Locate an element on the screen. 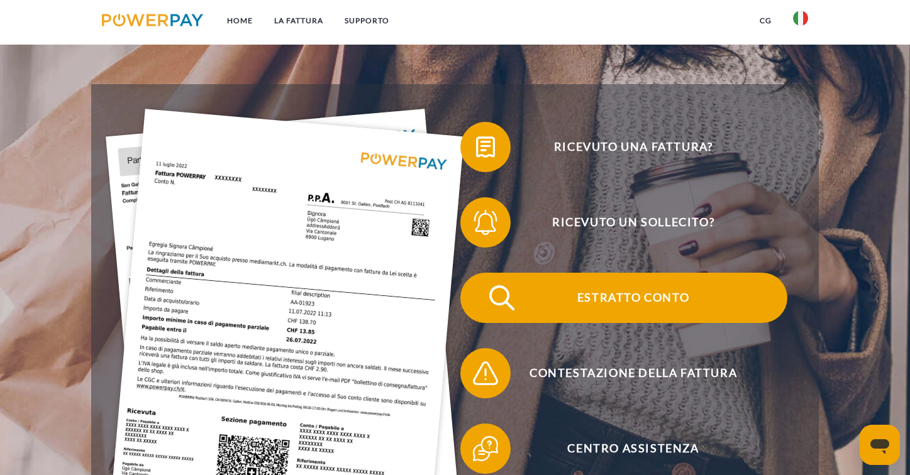 The height and width of the screenshot is (475, 910). a: Centro assistenza is located at coordinates (624, 449).